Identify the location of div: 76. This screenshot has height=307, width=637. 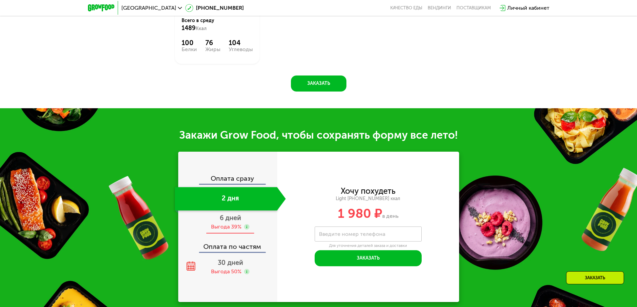
(213, 43).